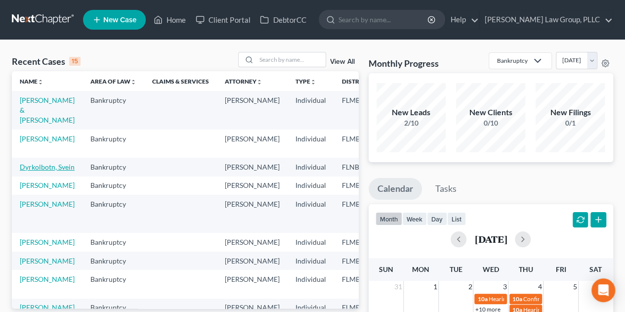  I want to click on div: New Clients, so click(491, 112).